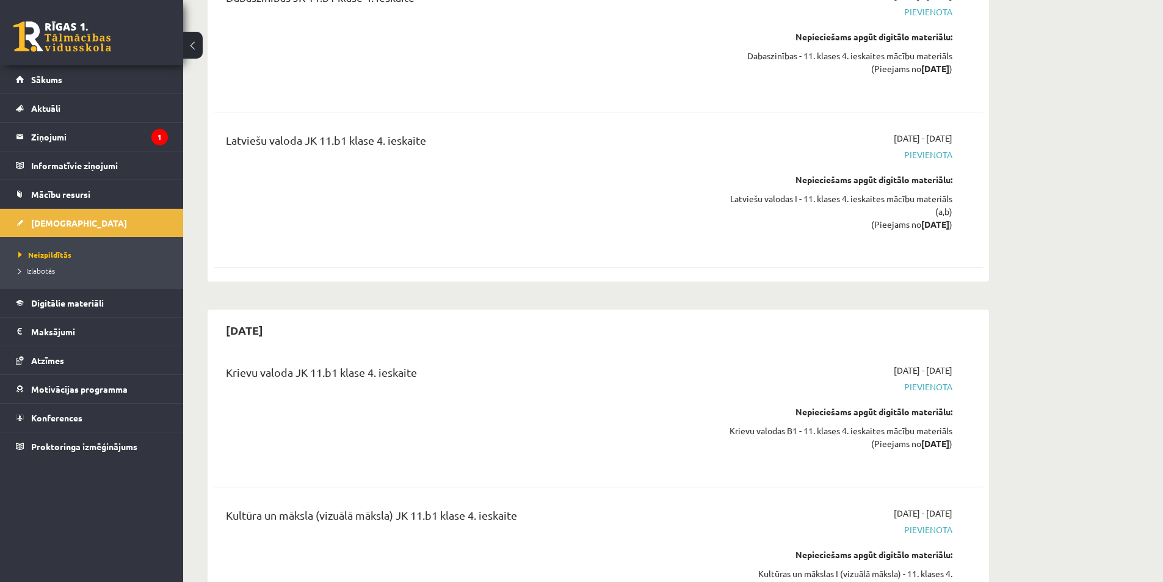  I want to click on span: Izlabotās, so click(37, 270).